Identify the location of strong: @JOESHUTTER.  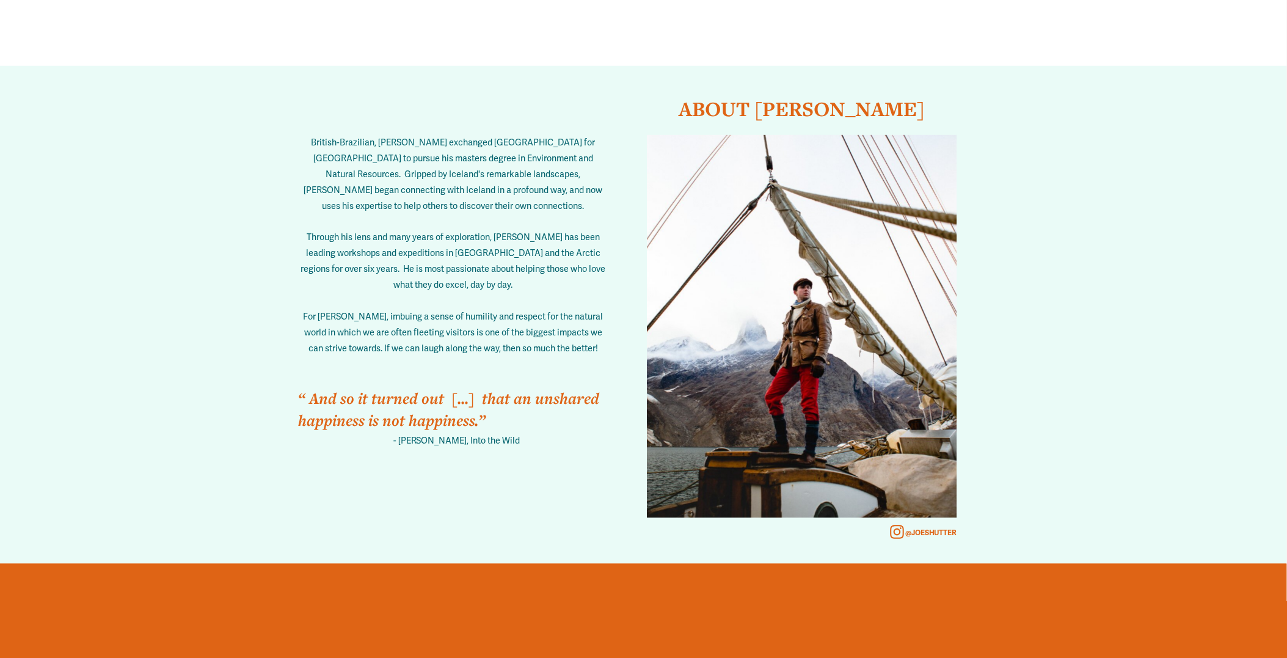
(931, 532).